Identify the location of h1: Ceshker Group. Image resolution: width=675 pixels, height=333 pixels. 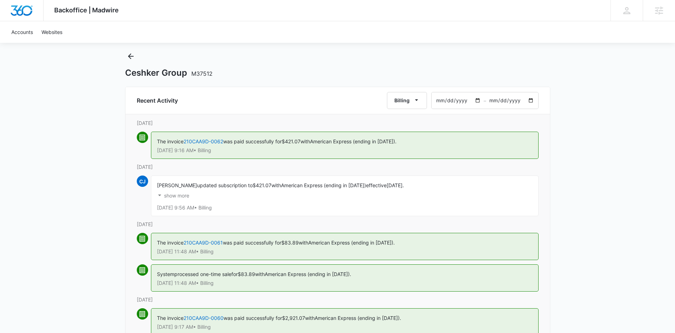
(169, 73).